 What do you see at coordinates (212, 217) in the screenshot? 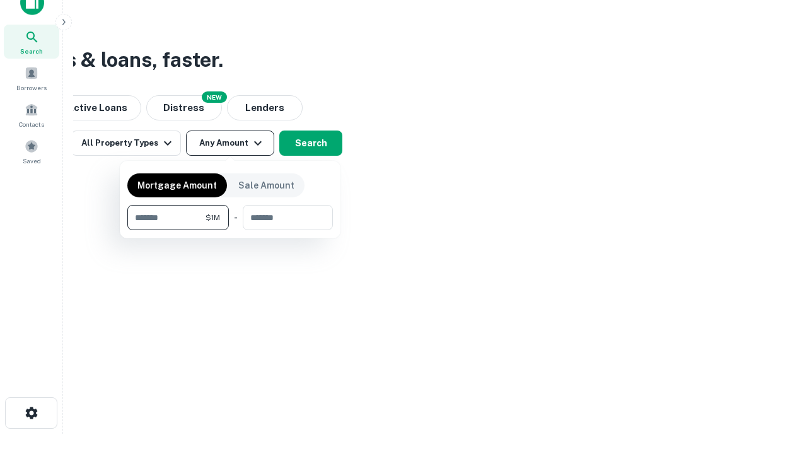
I see `span: $1M` at bounding box center [212, 217].